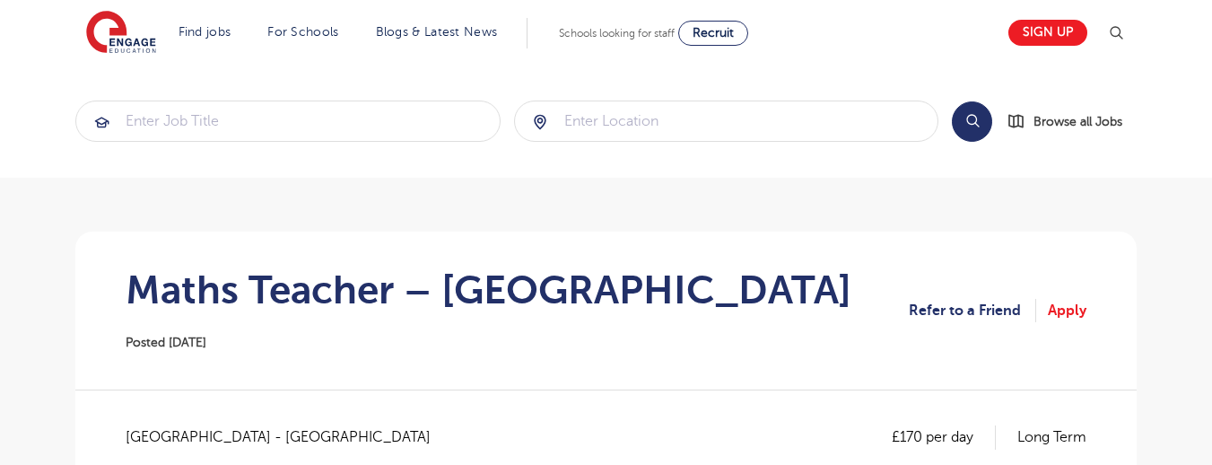 This screenshot has width=1212, height=465. What do you see at coordinates (971, 121) in the screenshot?
I see `button: Search` at bounding box center [971, 121].